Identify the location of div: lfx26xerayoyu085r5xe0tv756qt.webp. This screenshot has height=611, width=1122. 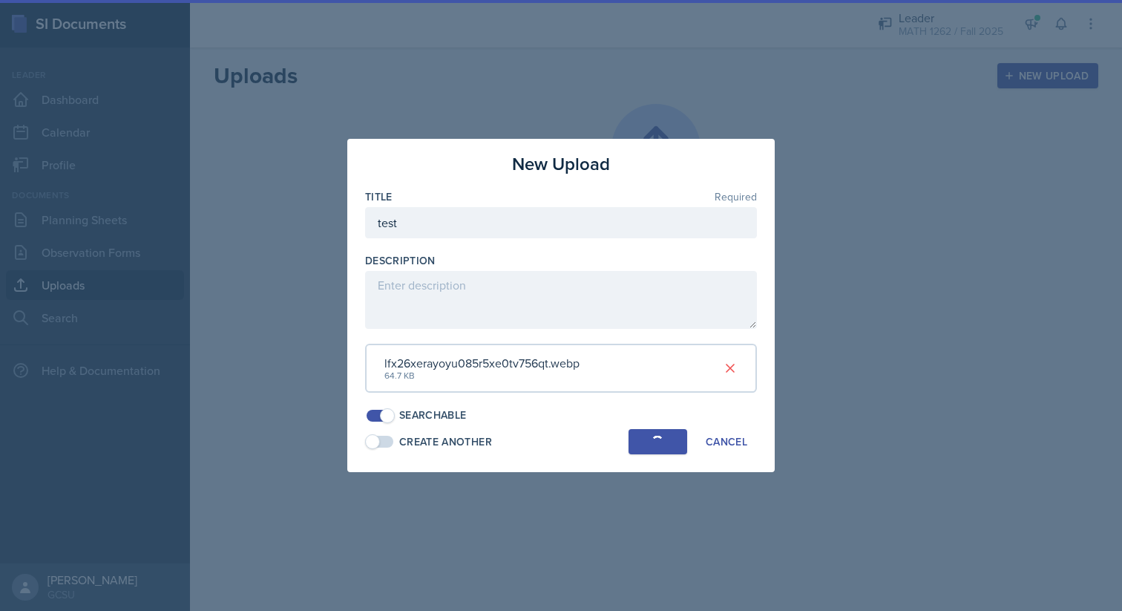
(481, 363).